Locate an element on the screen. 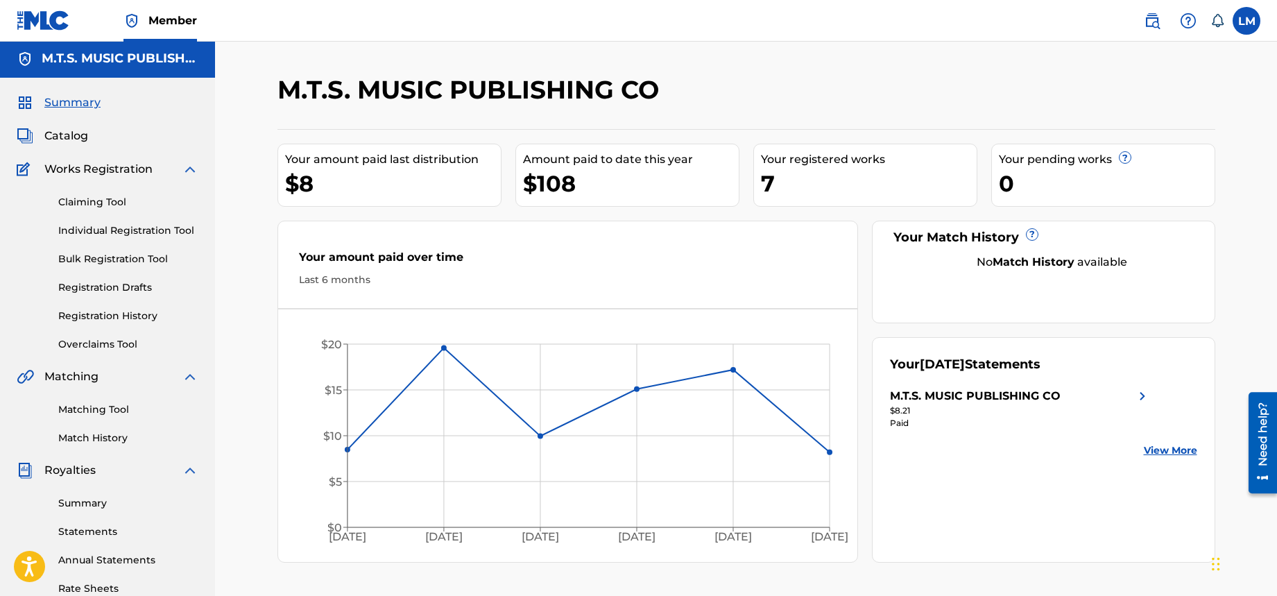 The width and height of the screenshot is (1277, 596). a: Annual Statements is located at coordinates (128, 560).